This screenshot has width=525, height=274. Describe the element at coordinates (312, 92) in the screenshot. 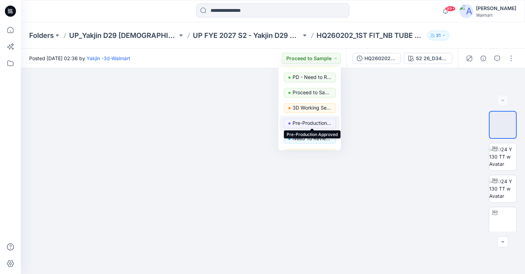

I see `p: Proceed to Sample` at that location.